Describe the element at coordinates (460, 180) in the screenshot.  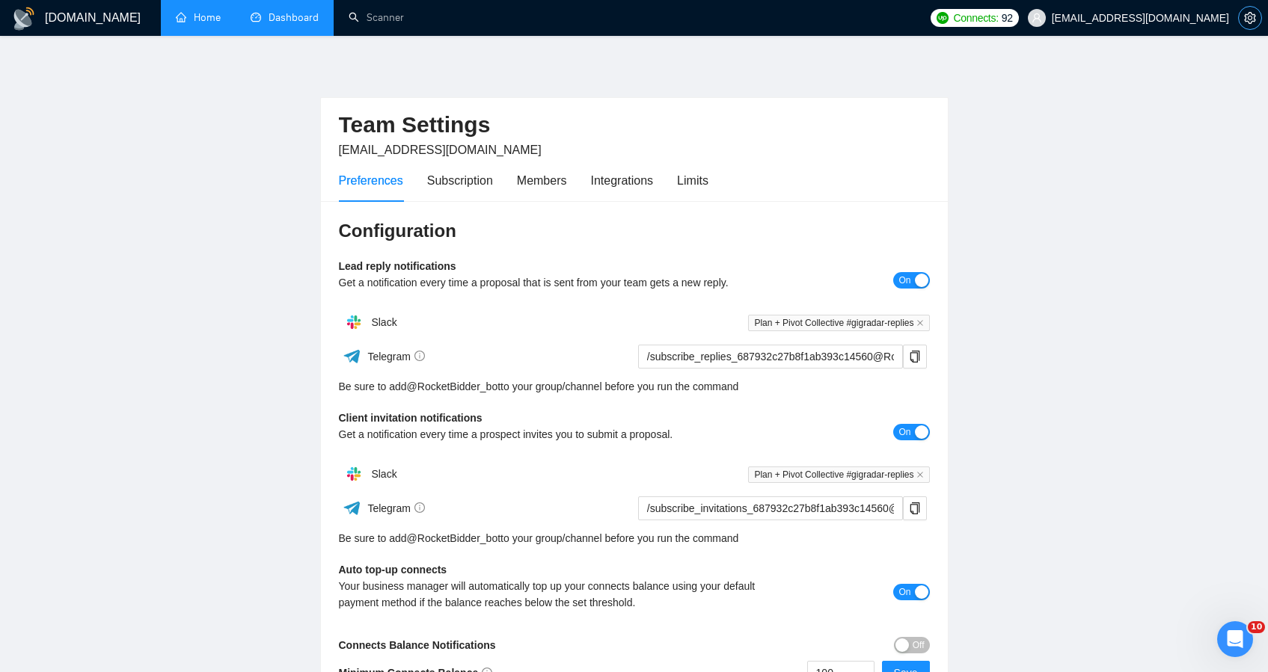
I see `div: Subscription` at that location.